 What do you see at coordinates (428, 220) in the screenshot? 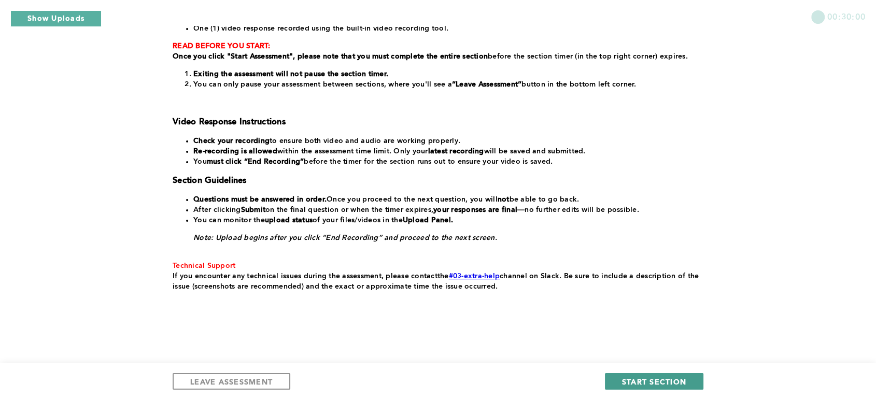
I see `strong: Upload Panel.` at bounding box center [428, 220].